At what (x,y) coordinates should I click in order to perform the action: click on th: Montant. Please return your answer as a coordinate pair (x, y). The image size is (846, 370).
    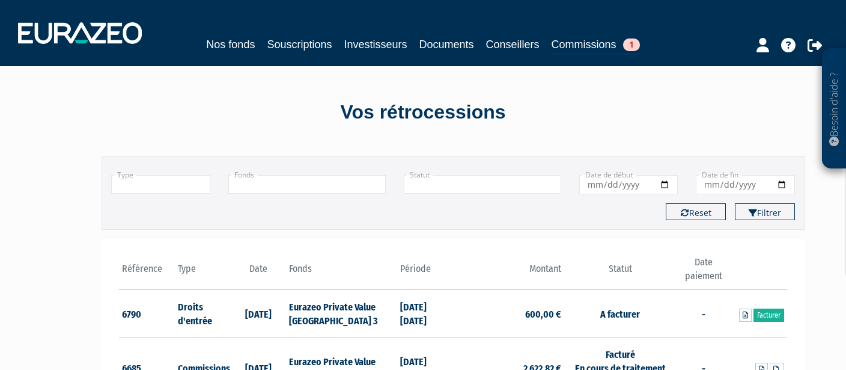
    Looking at the image, I should click on (509, 272).